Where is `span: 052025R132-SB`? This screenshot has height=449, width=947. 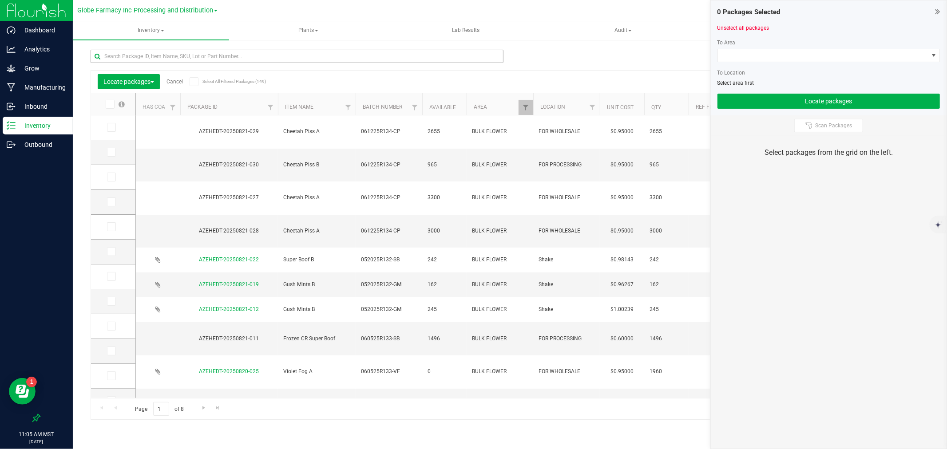 span: 052025R132-SB is located at coordinates (389, 260).